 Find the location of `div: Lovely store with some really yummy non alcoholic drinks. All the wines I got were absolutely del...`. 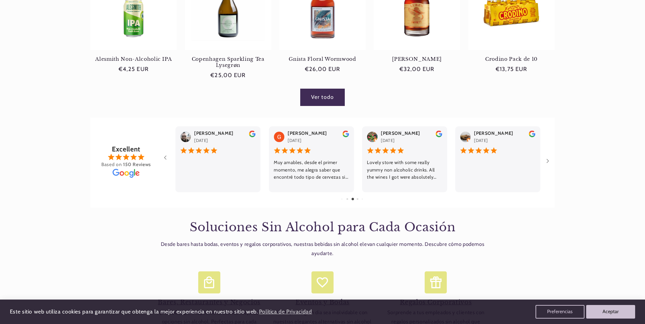

div: Lovely store with some really yummy non alcoholic drinks. All the wines I got were absolutely del... is located at coordinates (404, 170).